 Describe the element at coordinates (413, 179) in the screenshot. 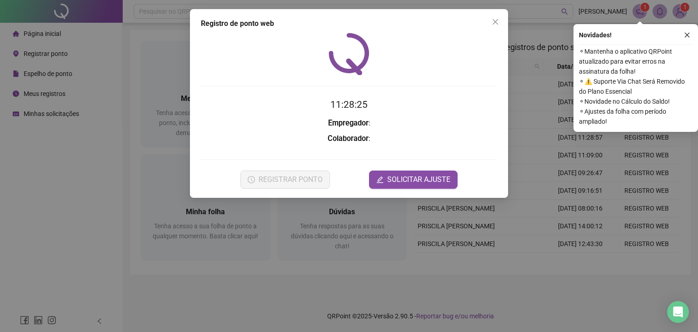

I see `button: editSOLICITAR AJUSTE` at that location.